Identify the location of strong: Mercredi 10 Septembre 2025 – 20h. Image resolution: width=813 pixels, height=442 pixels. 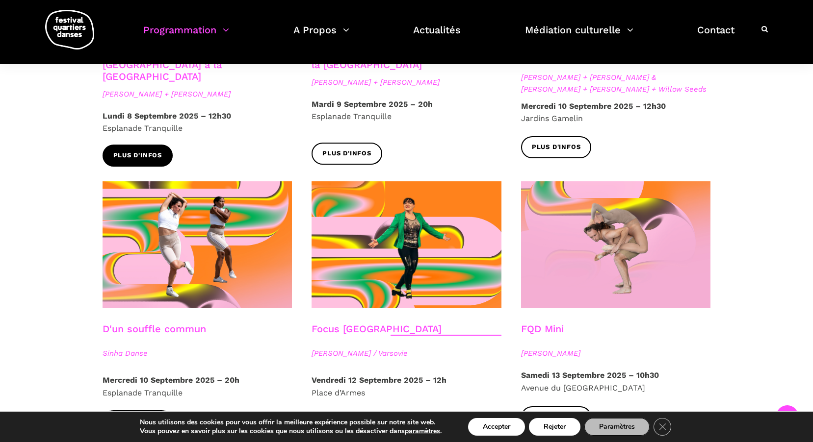
(171, 380).